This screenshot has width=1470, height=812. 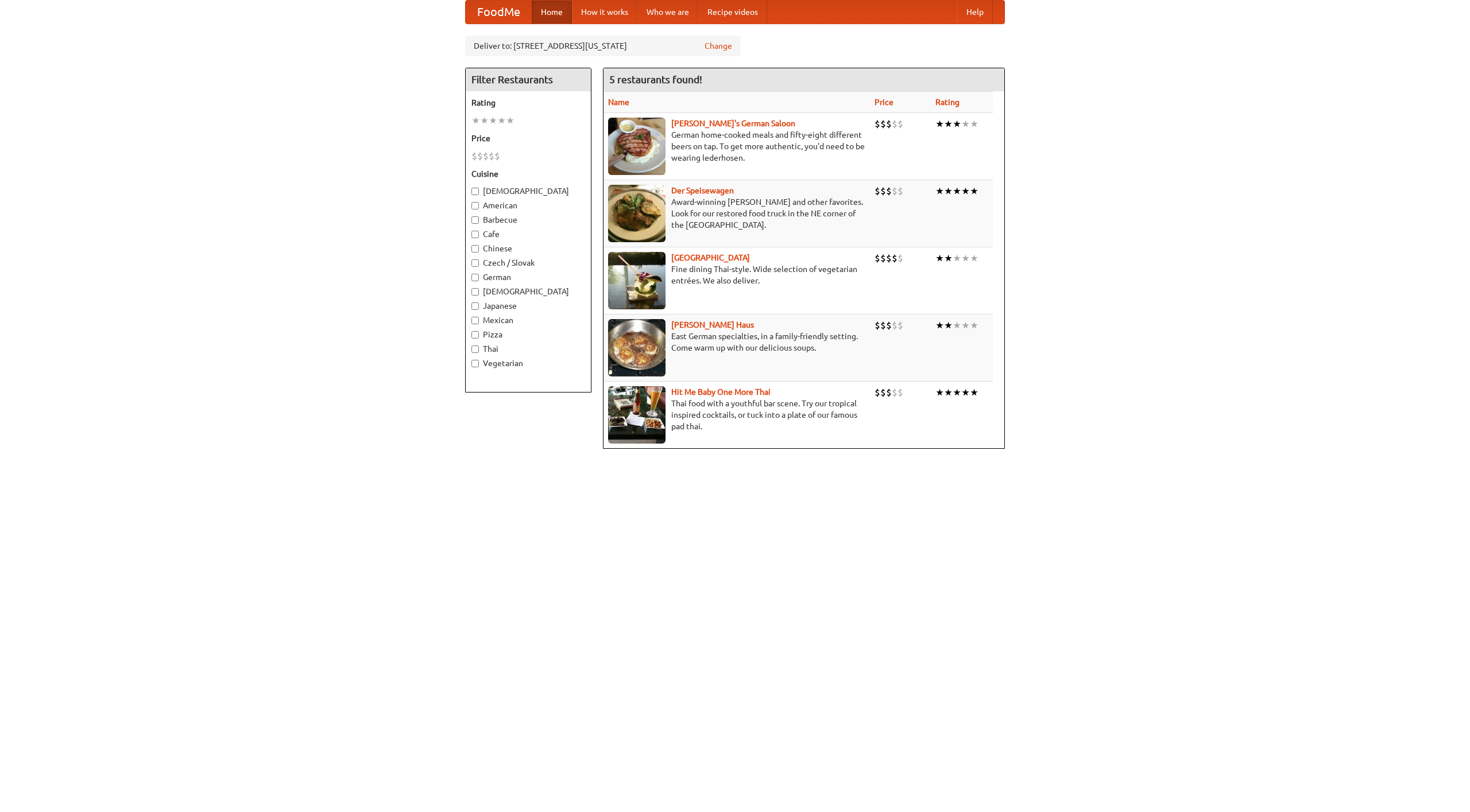 What do you see at coordinates (656, 80) in the screenshot?
I see `ng-pluralize: 5 restaurants found!` at bounding box center [656, 80].